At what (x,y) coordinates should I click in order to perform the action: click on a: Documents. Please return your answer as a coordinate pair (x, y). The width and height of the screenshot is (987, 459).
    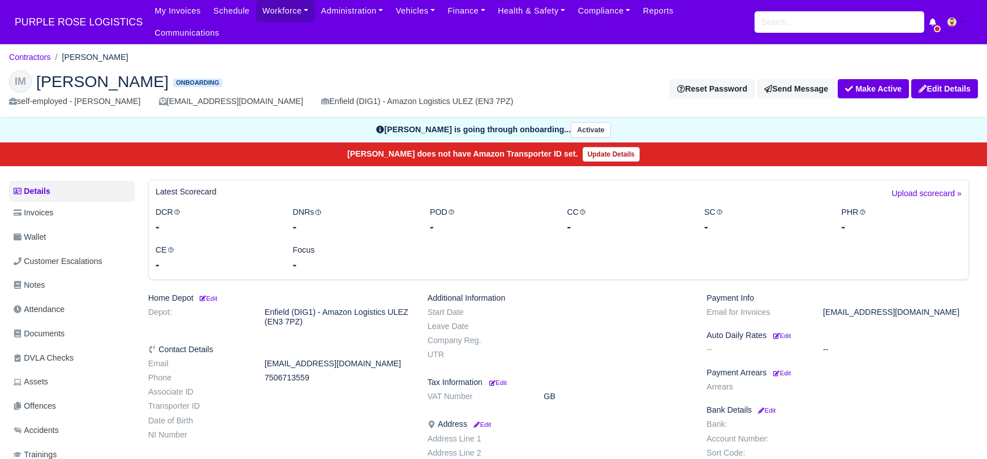
    Looking at the image, I should click on (72, 334).